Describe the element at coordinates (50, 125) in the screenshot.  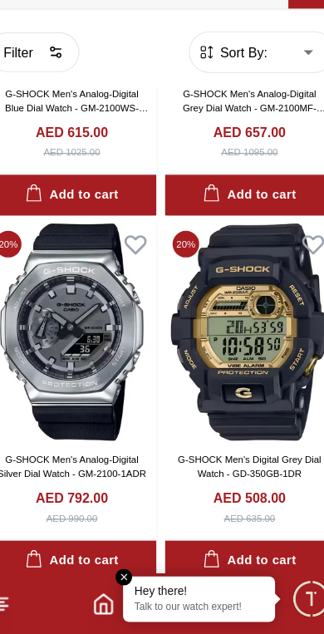
I see `button: Filter` at that location.